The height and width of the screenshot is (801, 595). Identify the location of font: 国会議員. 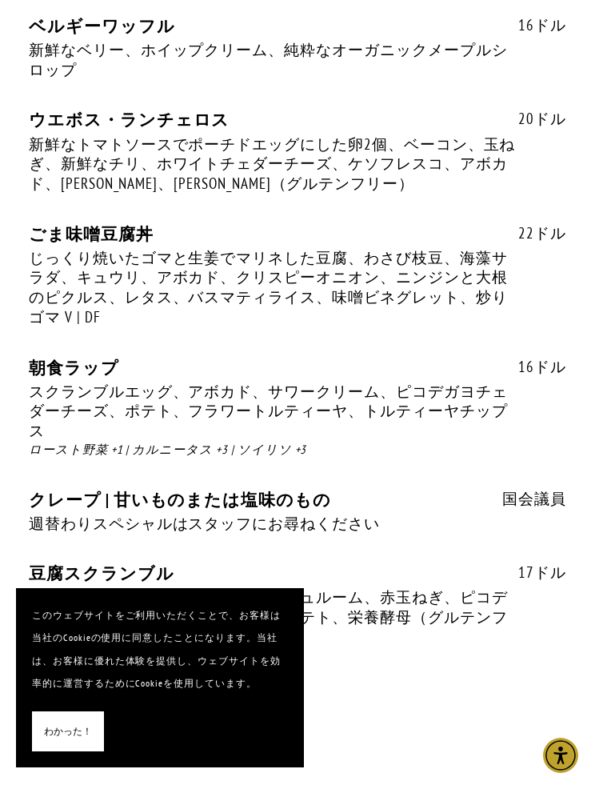
(535, 516).